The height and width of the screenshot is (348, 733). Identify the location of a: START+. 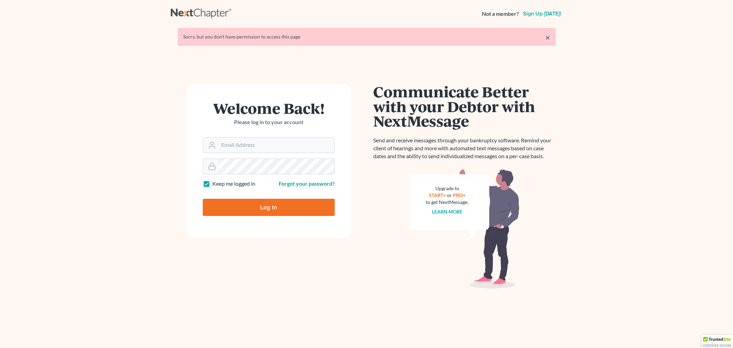
(438, 195).